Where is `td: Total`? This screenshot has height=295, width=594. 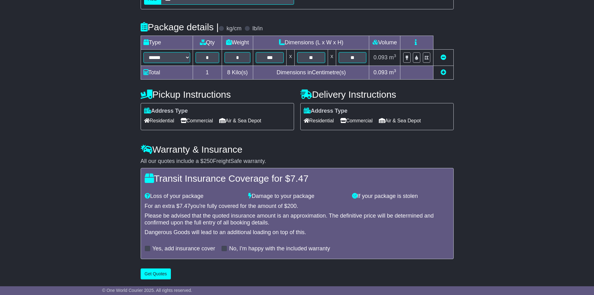 td: Total is located at coordinates (167, 72).